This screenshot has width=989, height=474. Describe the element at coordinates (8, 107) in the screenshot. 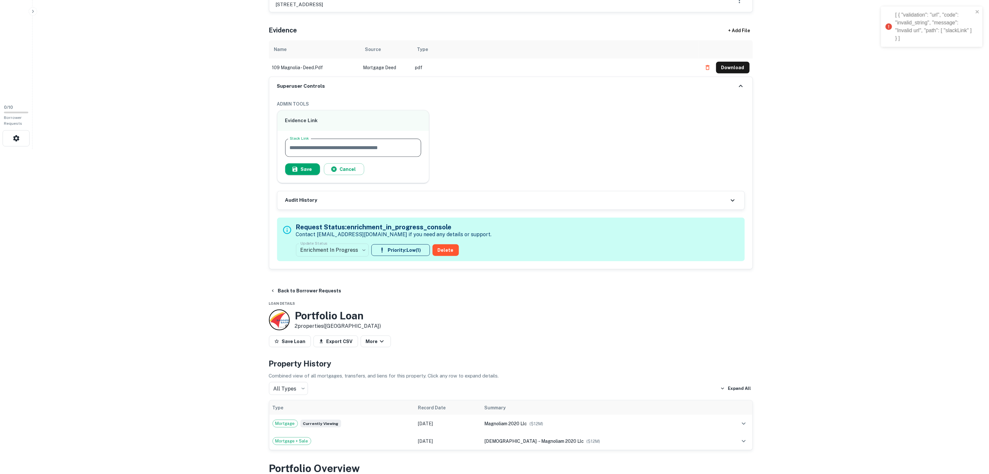

I see `span: 0 / 10` at that location.